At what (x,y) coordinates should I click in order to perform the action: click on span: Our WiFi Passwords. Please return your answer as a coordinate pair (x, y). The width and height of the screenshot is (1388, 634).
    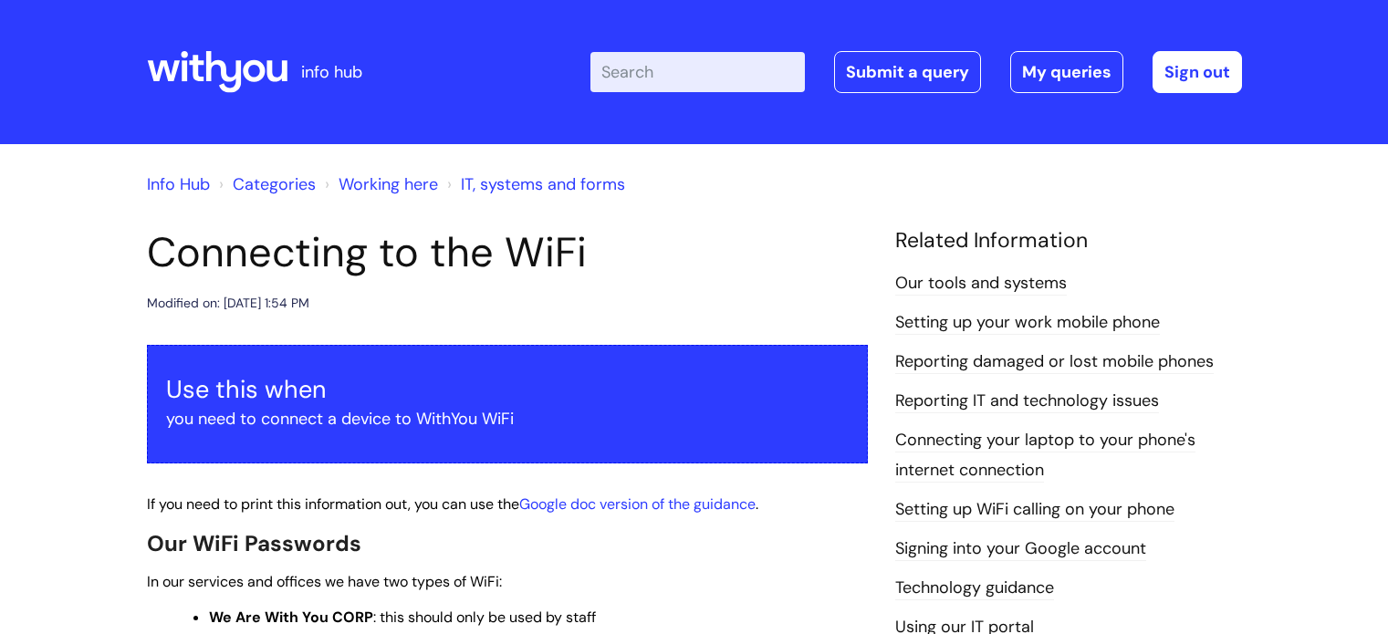
    Looking at the image, I should click on (254, 543).